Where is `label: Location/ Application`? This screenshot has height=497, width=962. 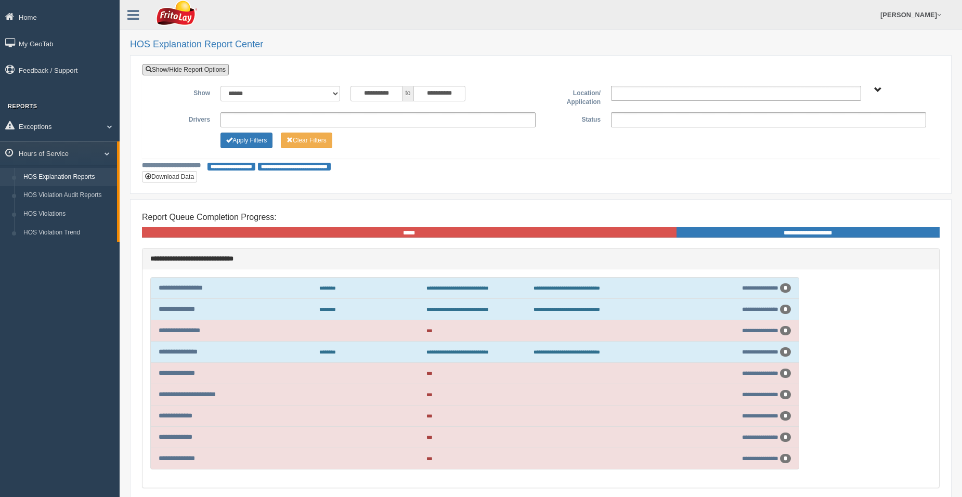 label: Location/ Application is located at coordinates (573, 96).